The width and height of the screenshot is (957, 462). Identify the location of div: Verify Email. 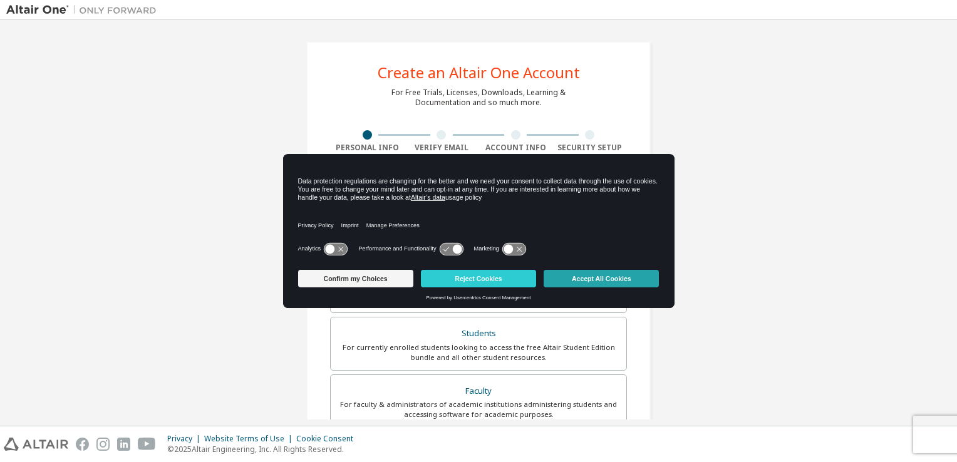
(441, 148).